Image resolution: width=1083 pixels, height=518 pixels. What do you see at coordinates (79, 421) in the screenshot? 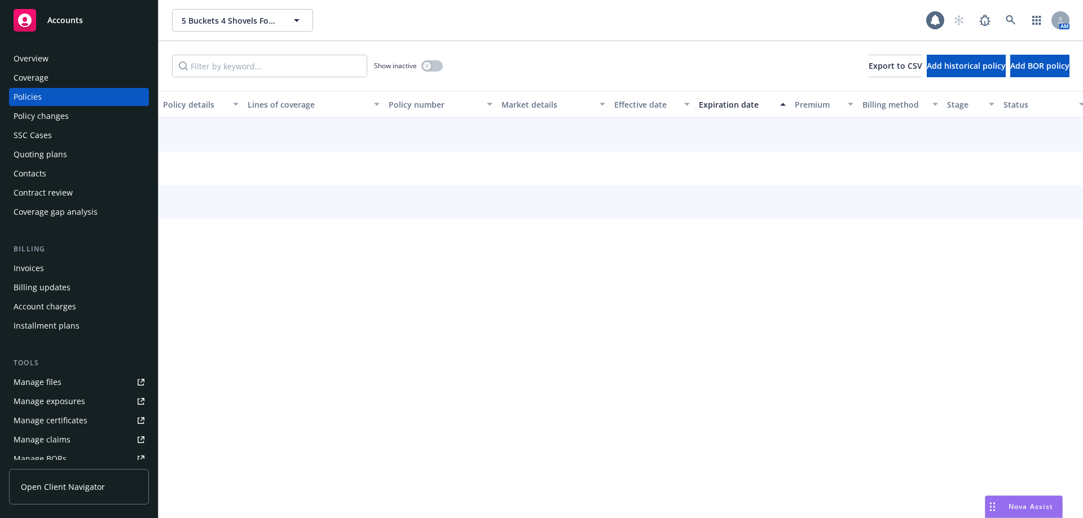
I see `a: Manage certificates` at bounding box center [79, 421].